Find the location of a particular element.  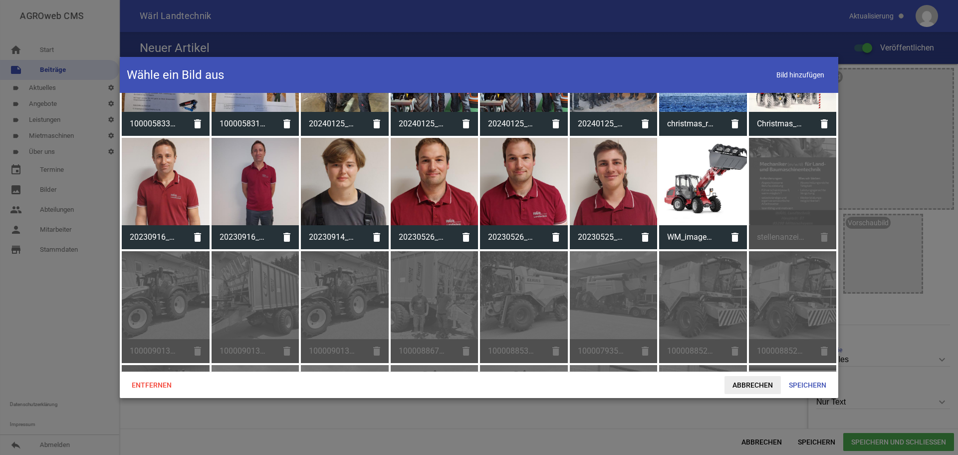

span: 20230914_084924.jpg is located at coordinates (333, 237).